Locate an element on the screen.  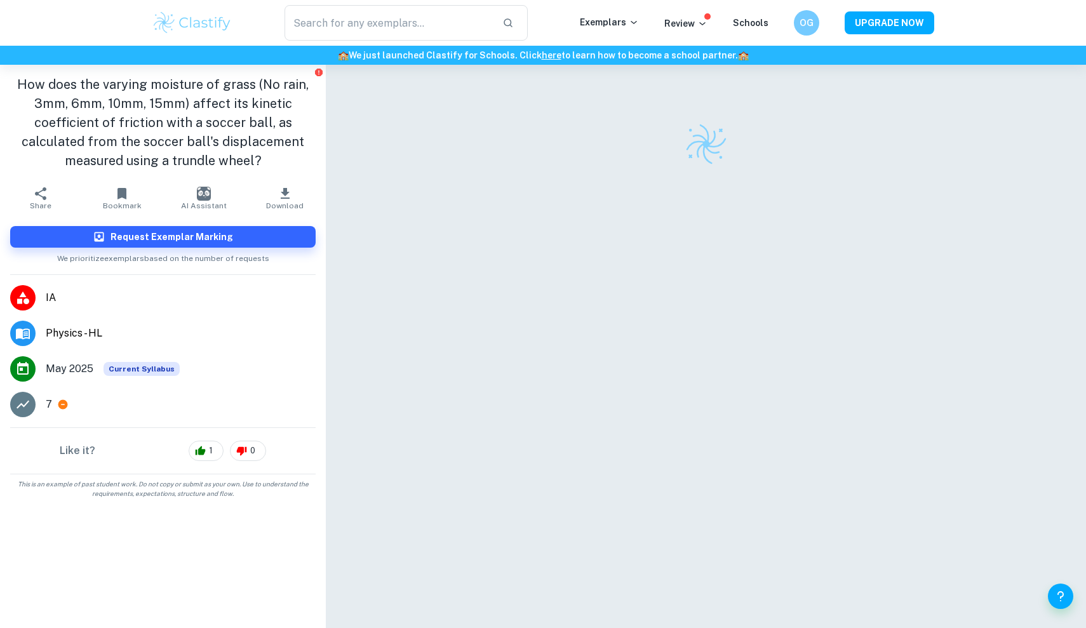
h1: How does the varying moisture of grass (No rain, 3mm, 6mm, 10mm, 15mm) affect its kinetic coeffic... is located at coordinates (163, 123).